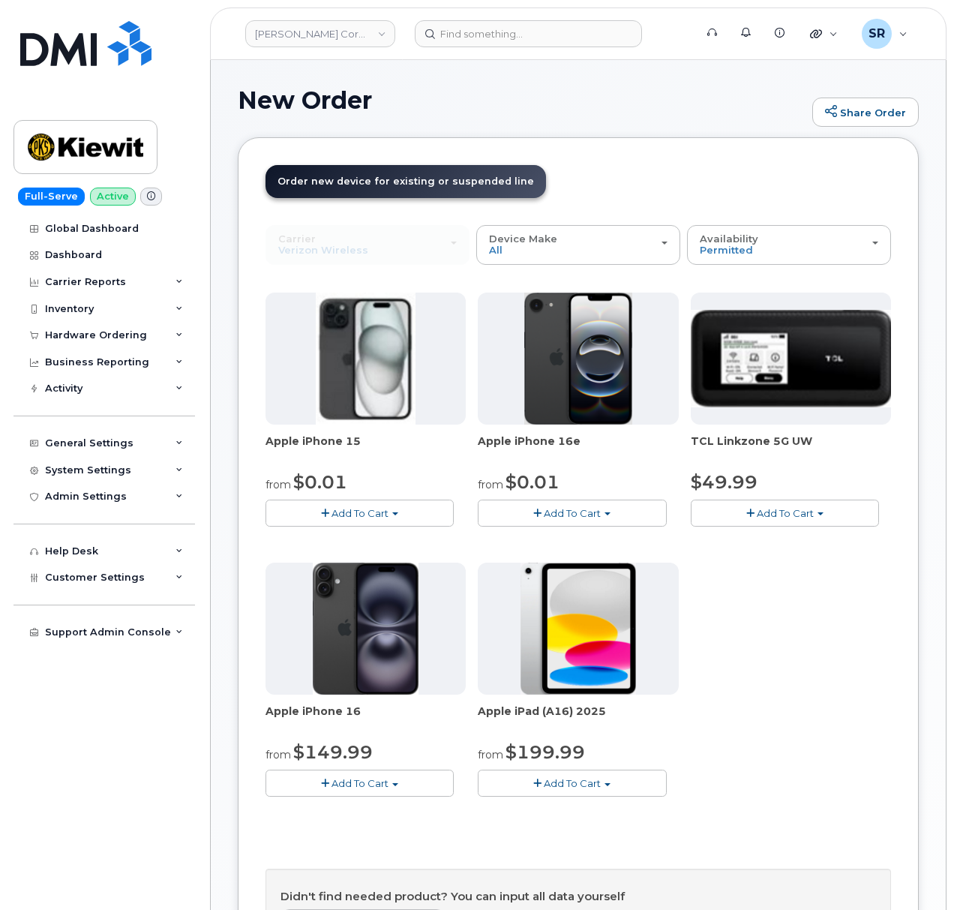 The width and height of the screenshot is (954, 910). What do you see at coordinates (406, 181) in the screenshot?
I see `span: Order new device for existing or suspended line` at bounding box center [406, 181].